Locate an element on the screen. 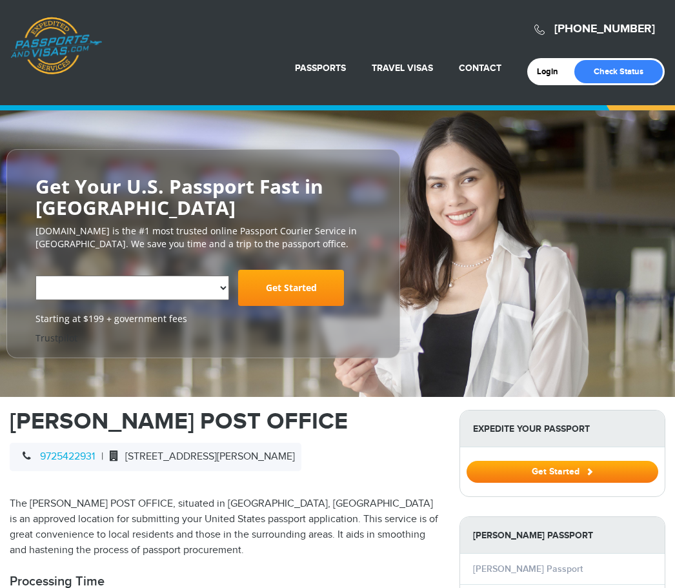 This screenshot has height=588, width=675. span: Starting at $199 + government fees is located at coordinates (203, 319).